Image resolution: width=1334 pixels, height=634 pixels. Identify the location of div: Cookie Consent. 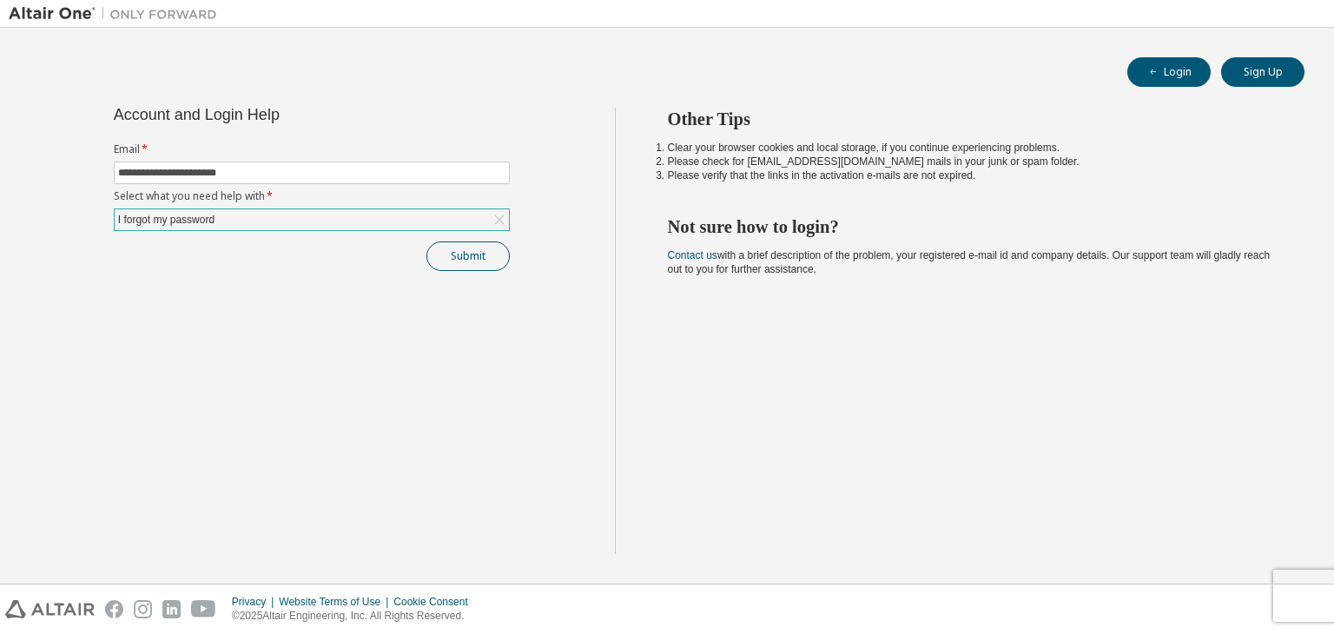
(435, 602).